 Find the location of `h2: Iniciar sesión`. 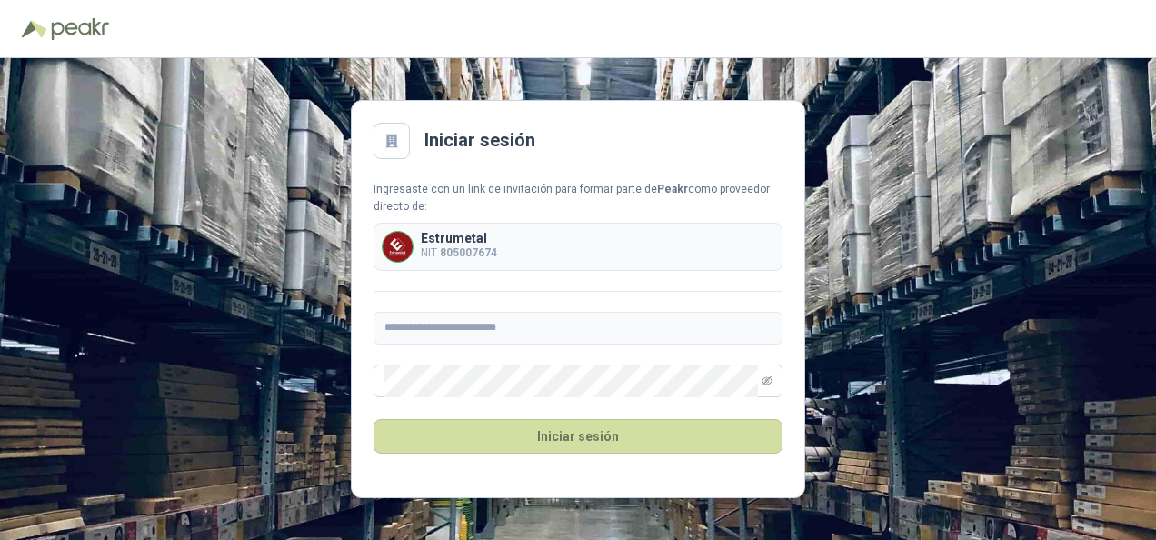

h2: Iniciar sesión is located at coordinates (480, 140).